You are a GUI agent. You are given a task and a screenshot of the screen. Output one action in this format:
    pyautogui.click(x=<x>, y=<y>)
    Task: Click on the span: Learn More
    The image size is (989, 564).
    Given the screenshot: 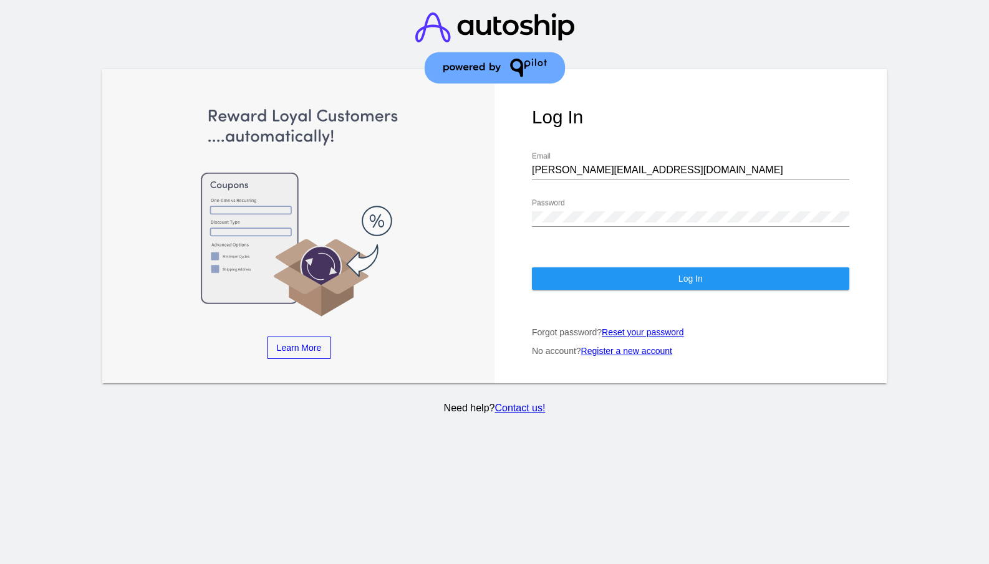 What is the action you would take?
    pyautogui.click(x=299, y=348)
    